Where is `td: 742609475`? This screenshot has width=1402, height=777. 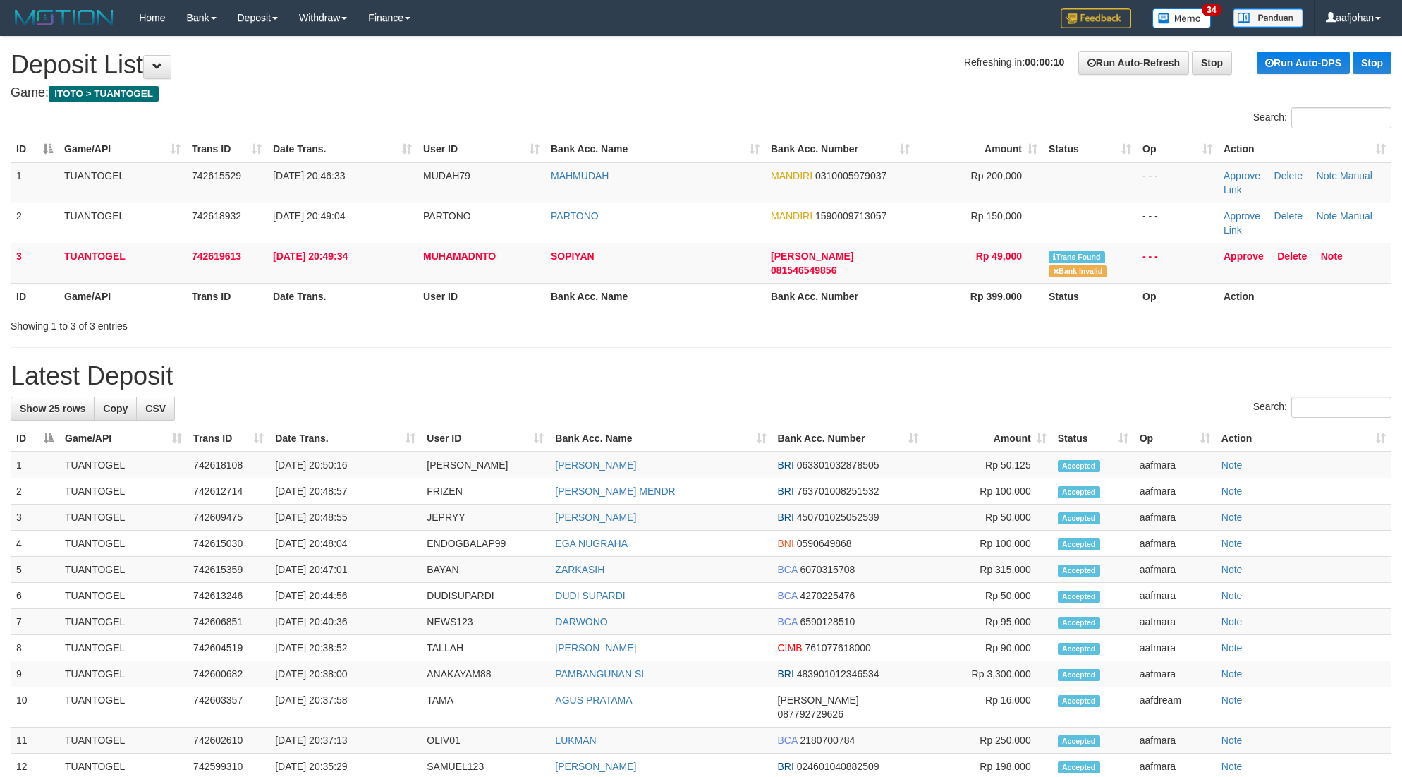
td: 742609475 is located at coordinates (229, 517).